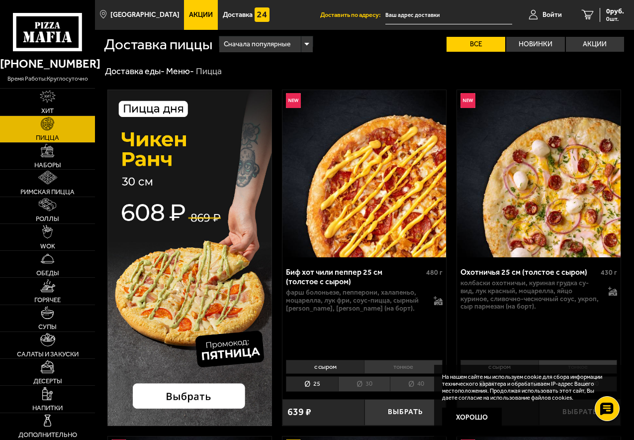 Image resolution: width=634 pixels, height=440 pixels. I want to click on li: 25, so click(312, 384).